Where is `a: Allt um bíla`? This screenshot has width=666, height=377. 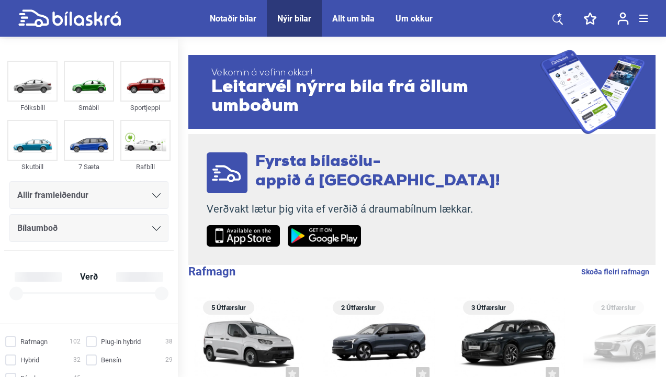
a: Allt um bíla is located at coordinates (353, 18).